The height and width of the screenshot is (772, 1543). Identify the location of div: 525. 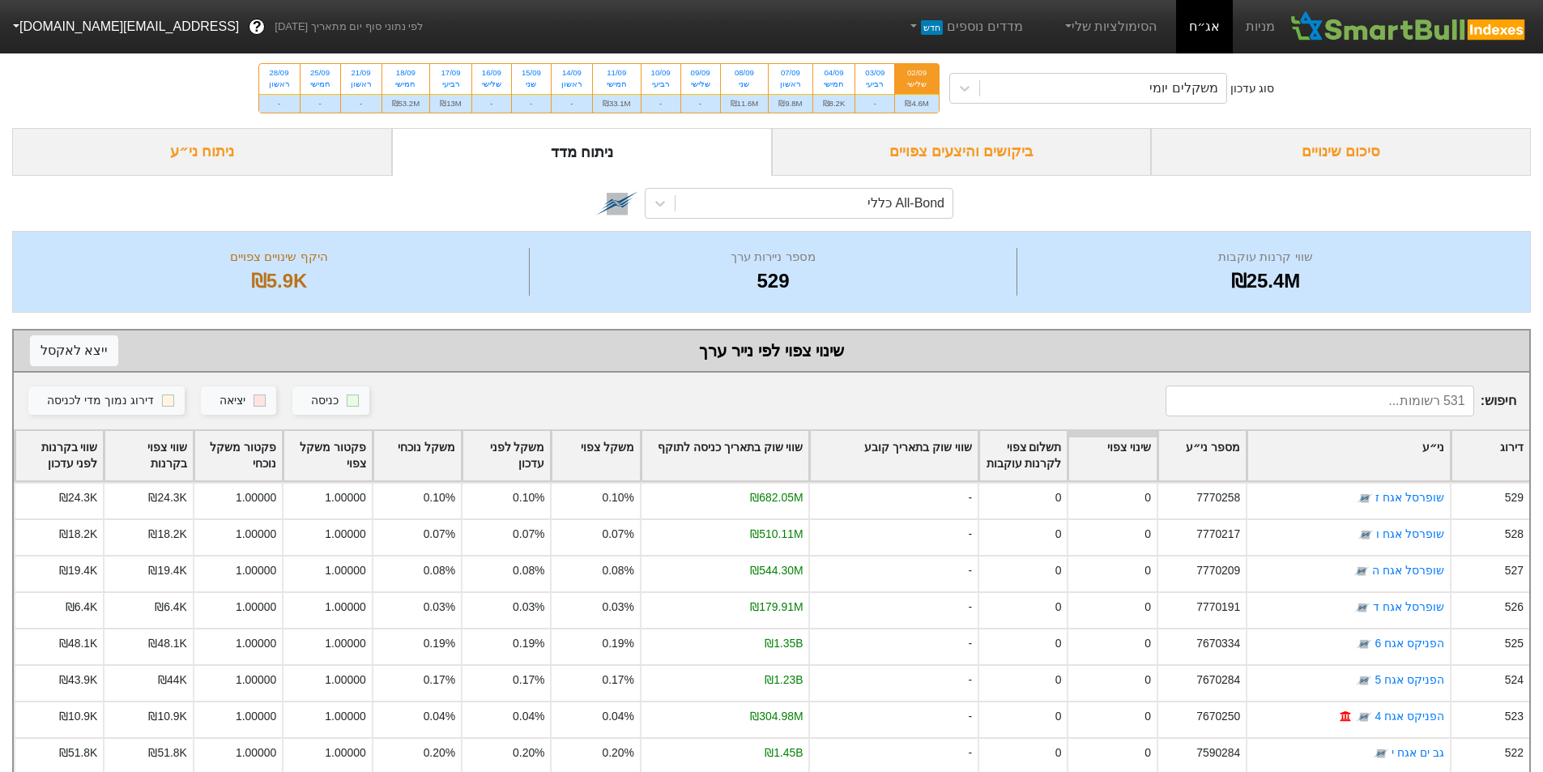
(1514, 643).